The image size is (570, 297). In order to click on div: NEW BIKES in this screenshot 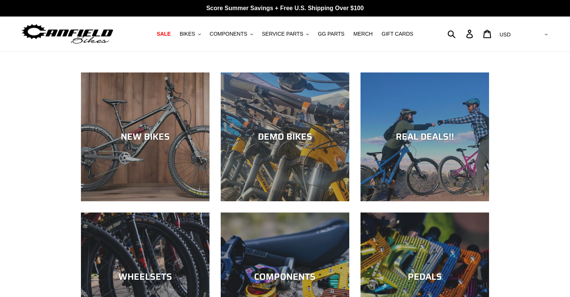, I will do `click(145, 136)`.